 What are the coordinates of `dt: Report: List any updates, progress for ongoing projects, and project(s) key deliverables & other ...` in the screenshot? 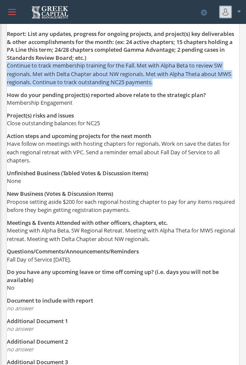 It's located at (123, 46).